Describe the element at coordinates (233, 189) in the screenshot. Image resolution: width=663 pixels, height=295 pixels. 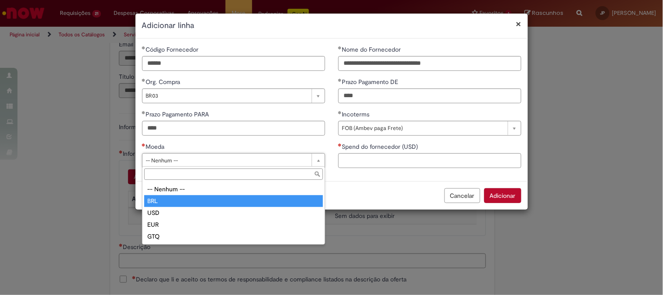
I see `div: -- Nenhum --` at that location.